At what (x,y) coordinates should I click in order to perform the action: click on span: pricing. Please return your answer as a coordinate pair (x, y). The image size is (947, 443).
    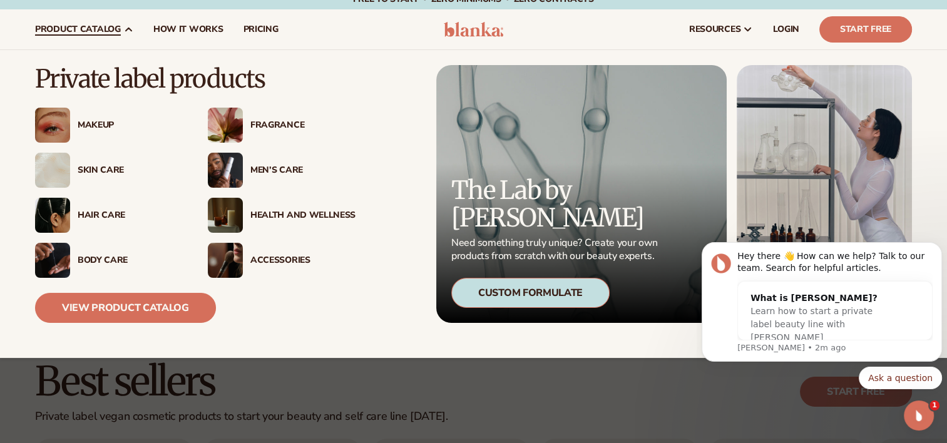
    Looking at the image, I should click on (260, 29).